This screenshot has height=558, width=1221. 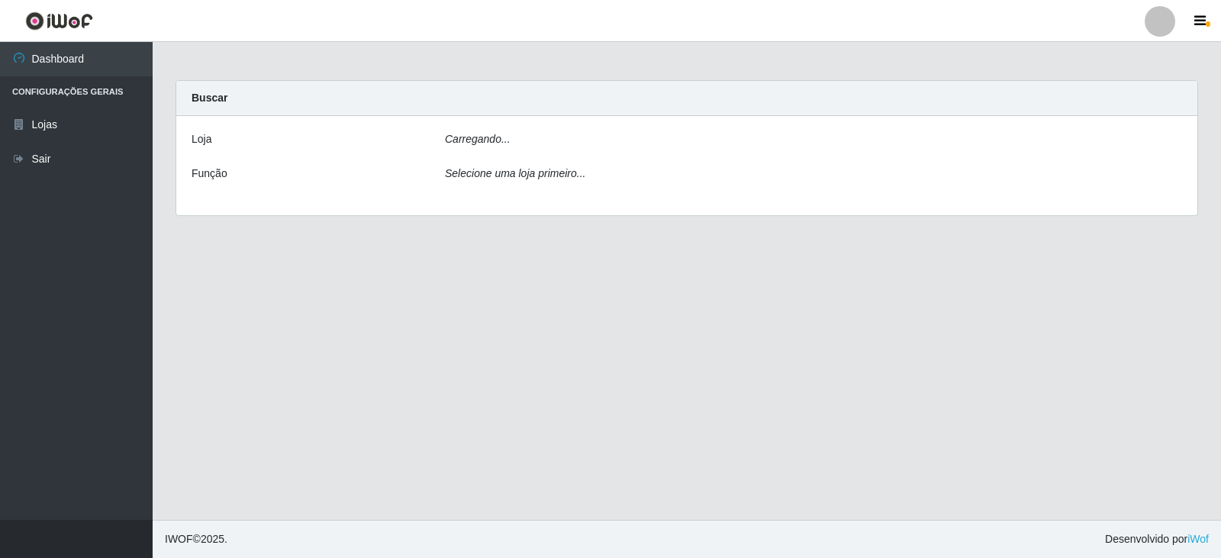 I want to click on a: iWof, so click(x=1198, y=539).